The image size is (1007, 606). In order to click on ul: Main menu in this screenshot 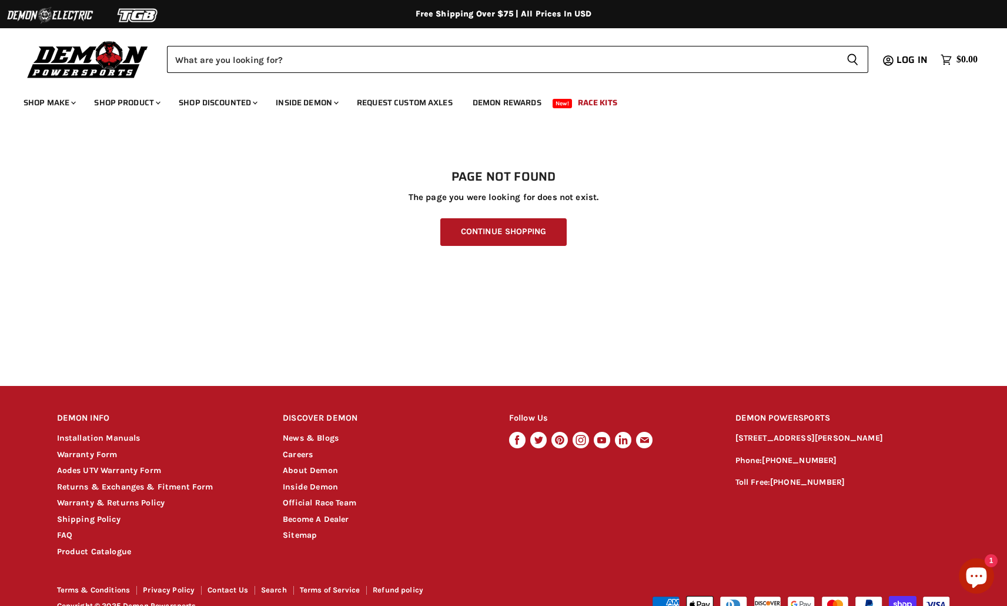, I will do `click(494, 100)`.